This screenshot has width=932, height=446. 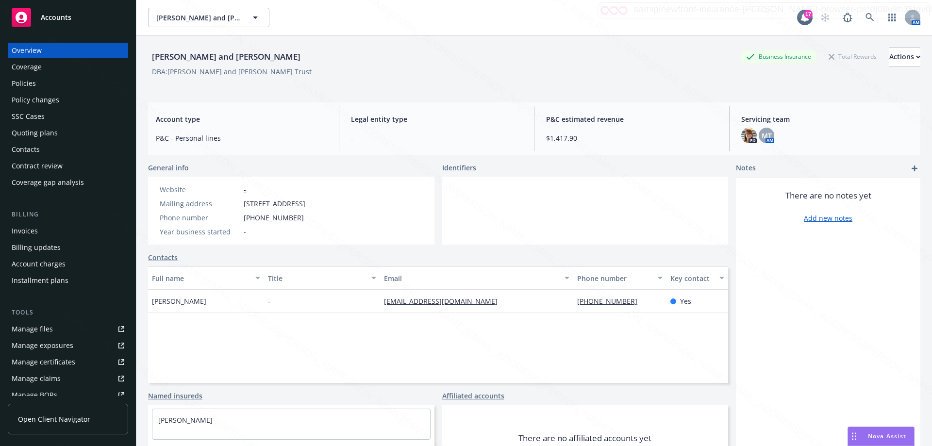 What do you see at coordinates (68, 313) in the screenshot?
I see `div: Tools` at bounding box center [68, 313].